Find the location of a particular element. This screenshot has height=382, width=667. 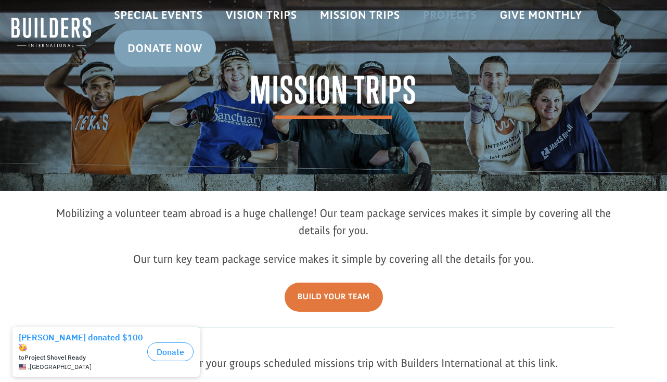

span: Mobilizing a volunteer team abroad is a huge challenge! Our team package services makes it simple... is located at coordinates (333, 222).